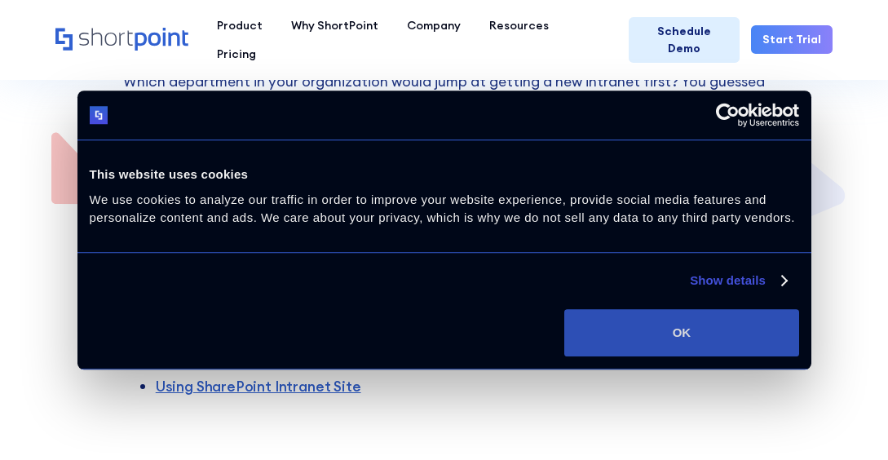 This screenshot has height=460, width=888. What do you see at coordinates (236, 54) in the screenshot?
I see `div: Pricing` at bounding box center [236, 54].